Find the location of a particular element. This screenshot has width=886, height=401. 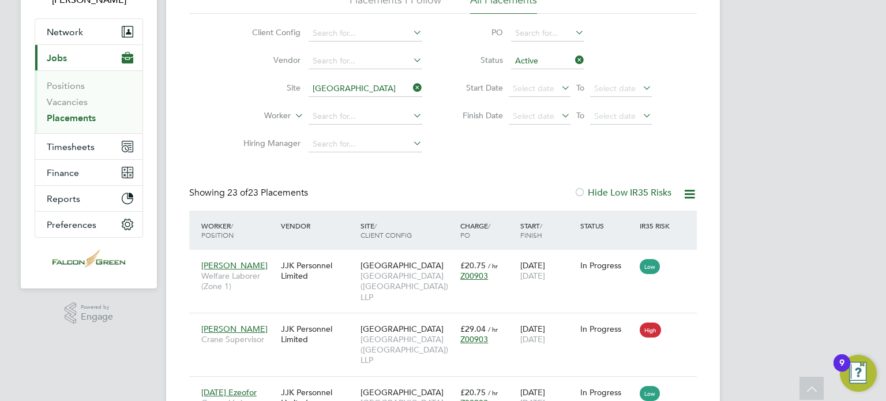

div: Charge is located at coordinates (487, 230).